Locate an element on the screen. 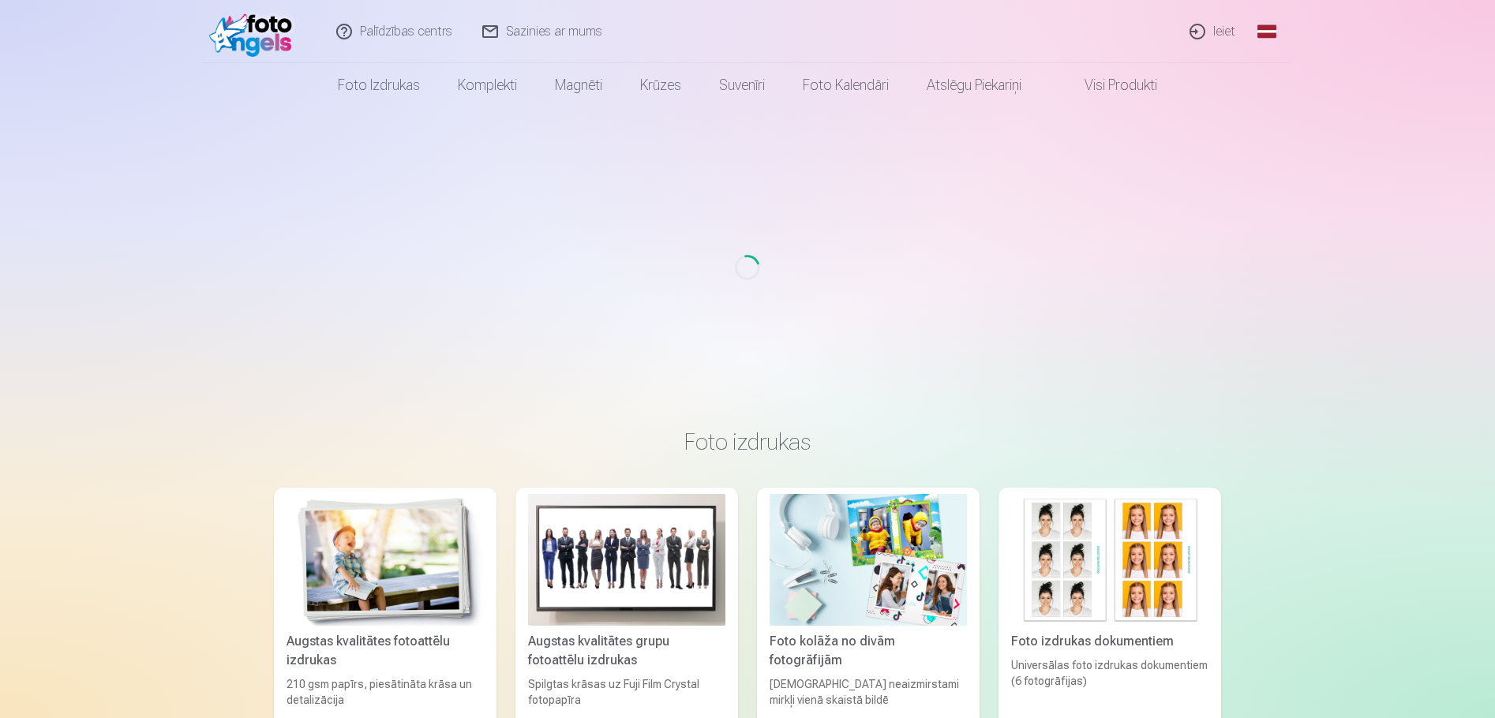 The image size is (1495, 718). div: Foto kolāža no divām fotogrāfijām is located at coordinates (869, 651).